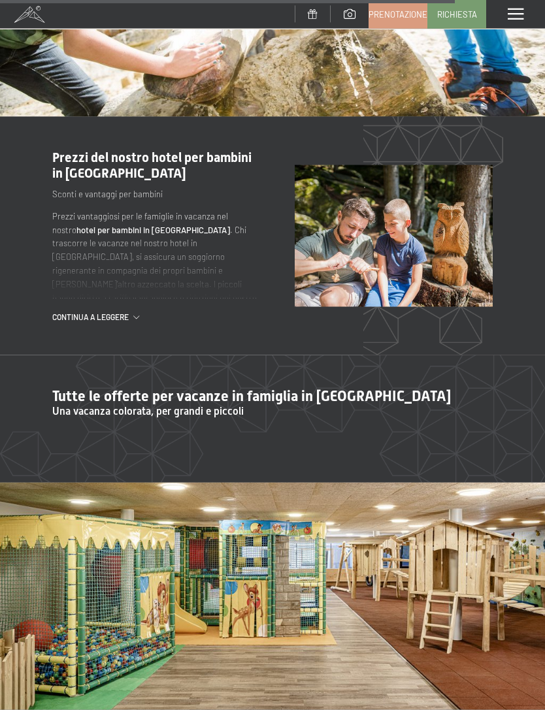 The image size is (545, 710). What do you see at coordinates (398, 14) in the screenshot?
I see `span: Prenotazione` at bounding box center [398, 14].